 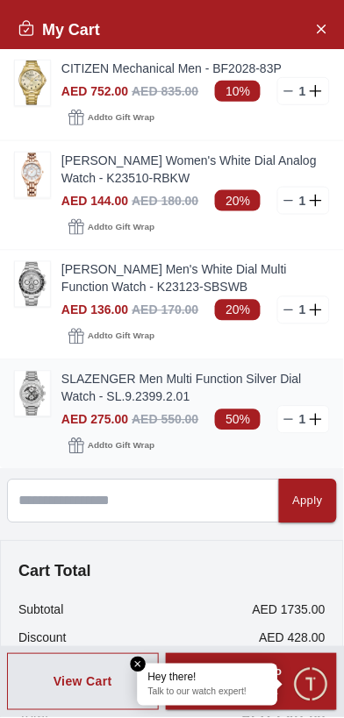 What do you see at coordinates (251, 683) in the screenshot?
I see `button: Proceed to Checkout` at bounding box center [251, 683].